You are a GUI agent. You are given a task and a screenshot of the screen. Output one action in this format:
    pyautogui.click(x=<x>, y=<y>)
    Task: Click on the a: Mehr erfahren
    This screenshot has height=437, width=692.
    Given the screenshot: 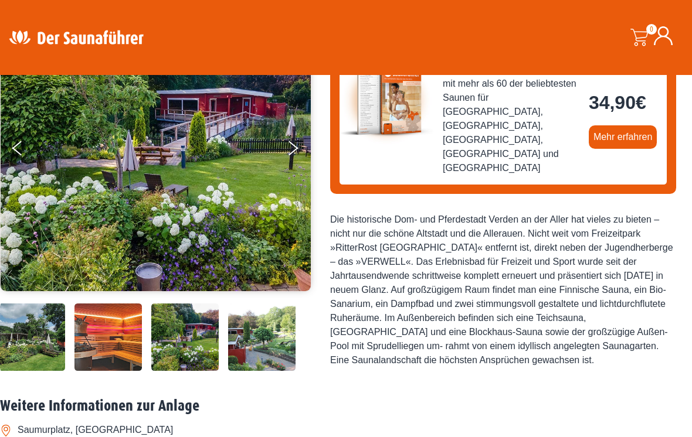 What is the action you would take?
    pyautogui.click(x=623, y=137)
    